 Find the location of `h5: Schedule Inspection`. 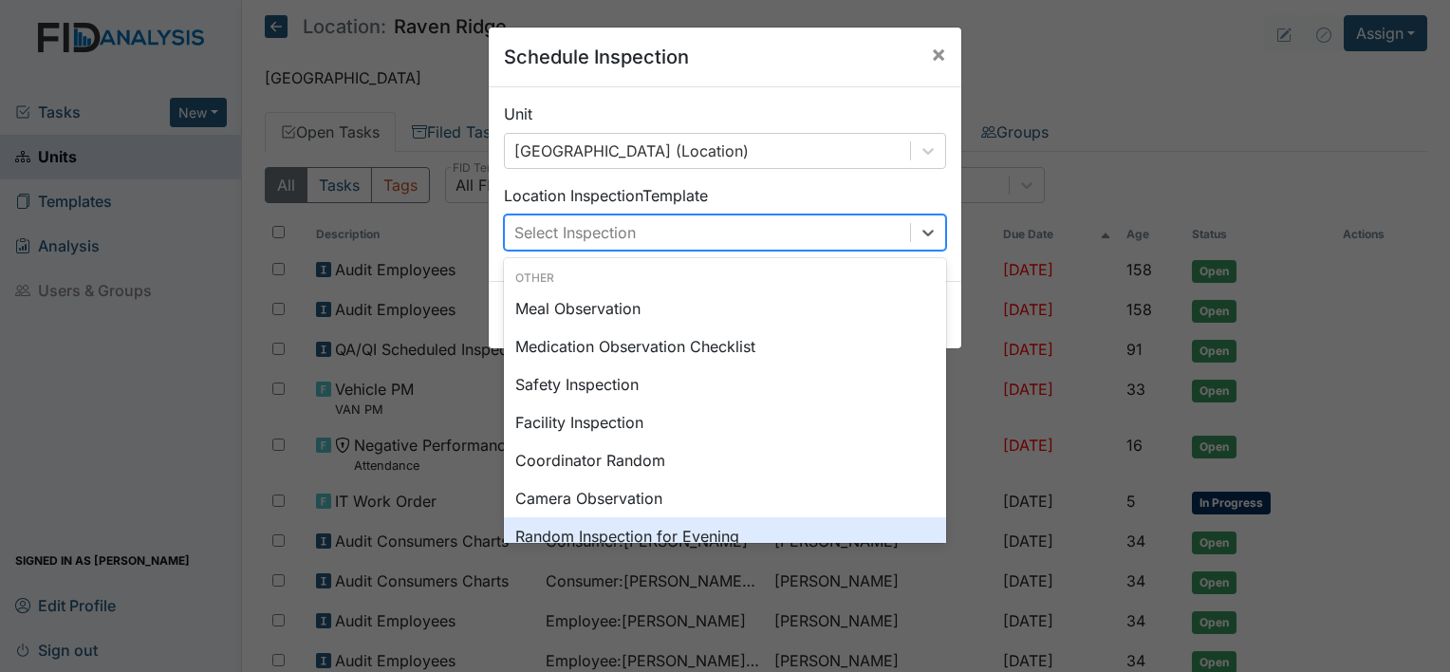

h5: Schedule Inspection is located at coordinates (596, 57).